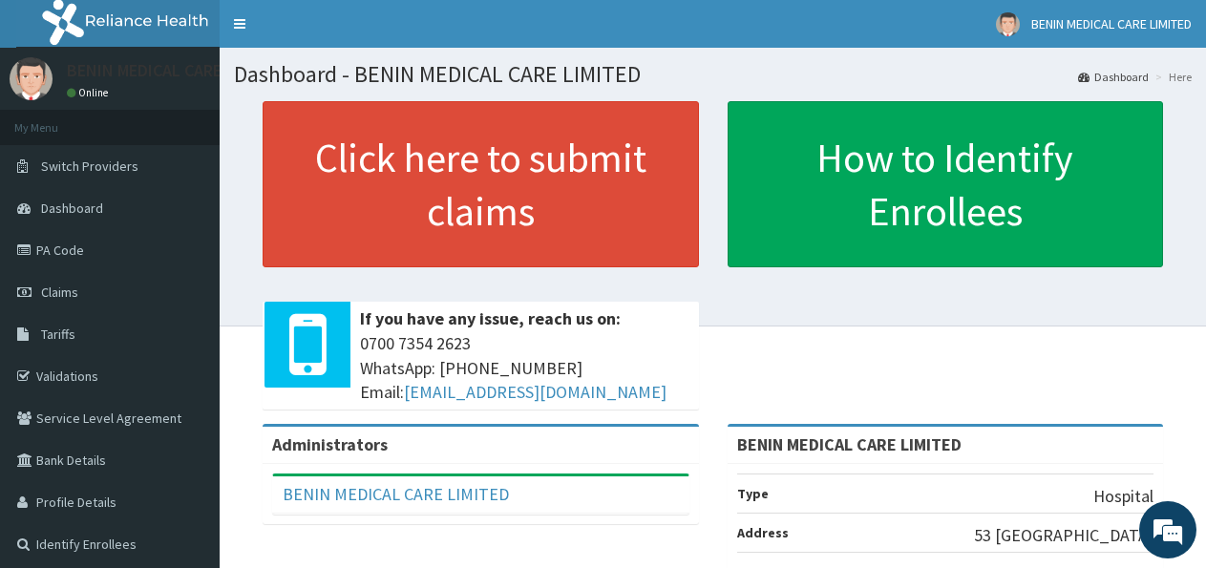  Describe the element at coordinates (72, 208) in the screenshot. I see `span: Dashboard` at that location.